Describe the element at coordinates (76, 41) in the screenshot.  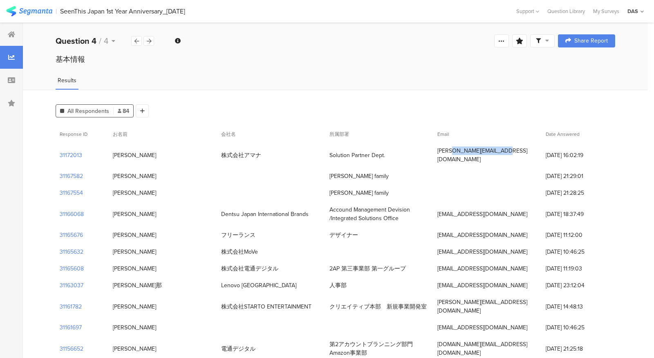
I see `b: Question 4` at that location.